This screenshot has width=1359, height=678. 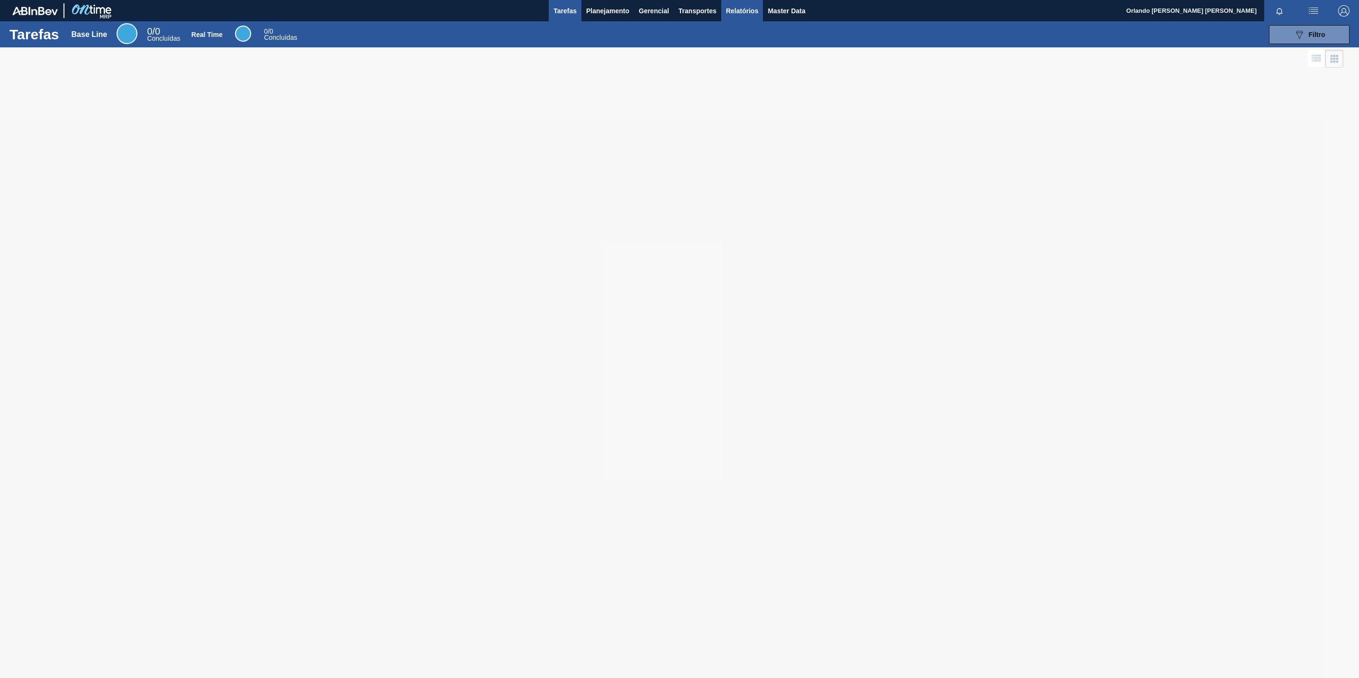 I want to click on span: Transportes, so click(x=698, y=11).